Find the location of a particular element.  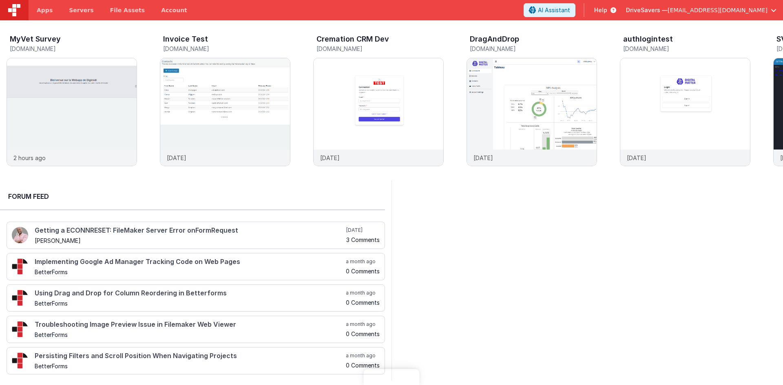

a: Implementing Google Ad Manager Tracking Code on Web Pages BetterForms a month ago 0 Comments is located at coordinates (196, 267).